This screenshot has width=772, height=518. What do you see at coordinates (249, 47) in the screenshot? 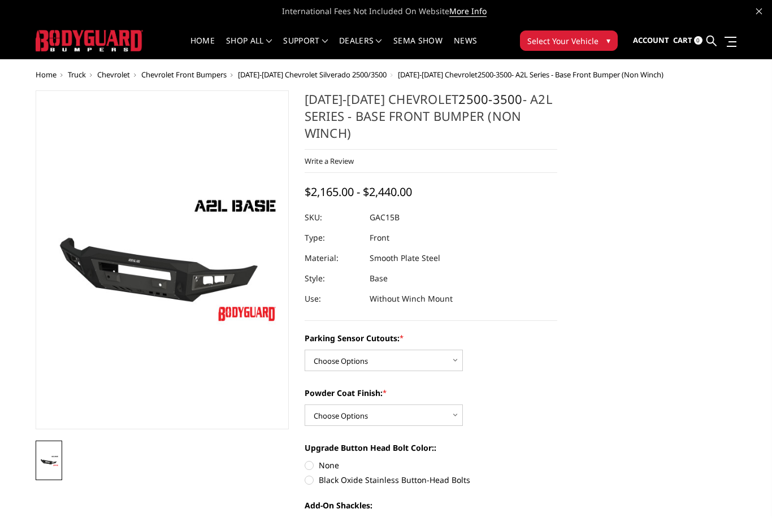
I see `a: shop all` at bounding box center [249, 47].